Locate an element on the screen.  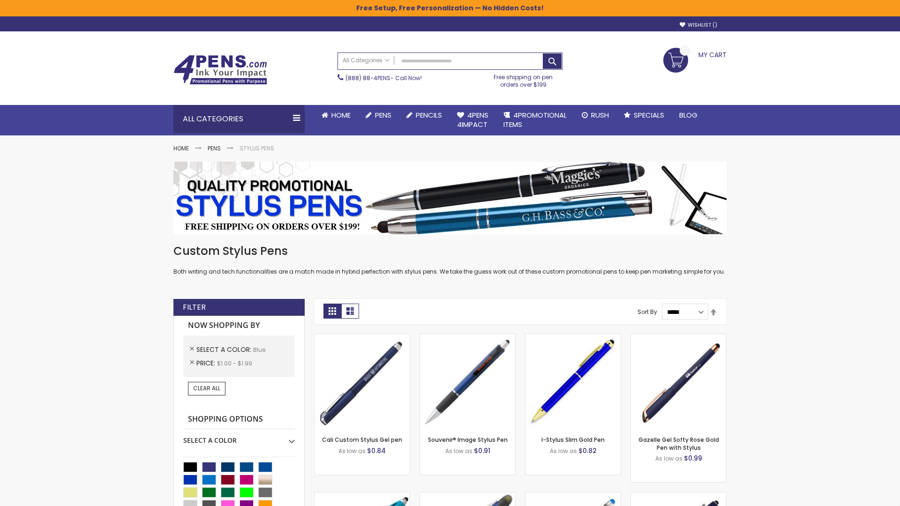
a: I-Stylus Slim Gold-Blue is located at coordinates (573, 337).